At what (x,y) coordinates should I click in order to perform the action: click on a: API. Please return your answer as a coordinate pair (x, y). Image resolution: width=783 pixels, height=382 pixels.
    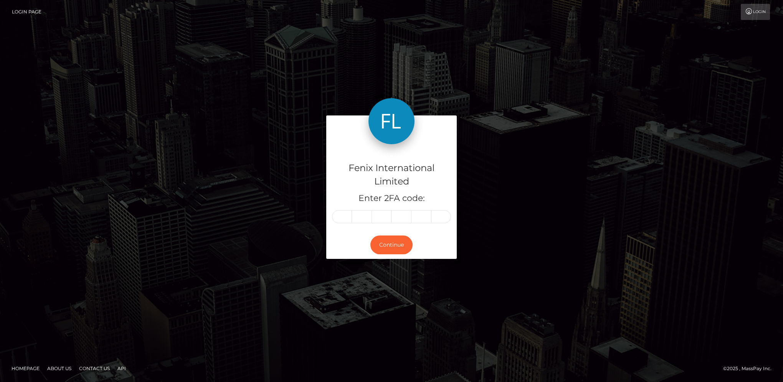
    Looking at the image, I should click on (122, 368).